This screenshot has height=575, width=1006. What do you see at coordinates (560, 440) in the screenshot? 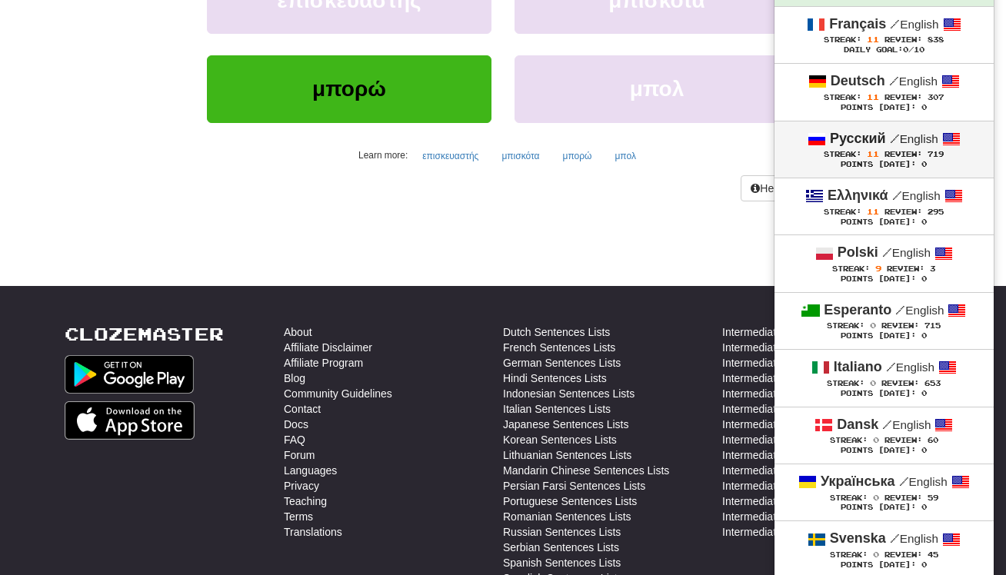
I see `a: Korean Sentences Lists` at bounding box center [560, 440].